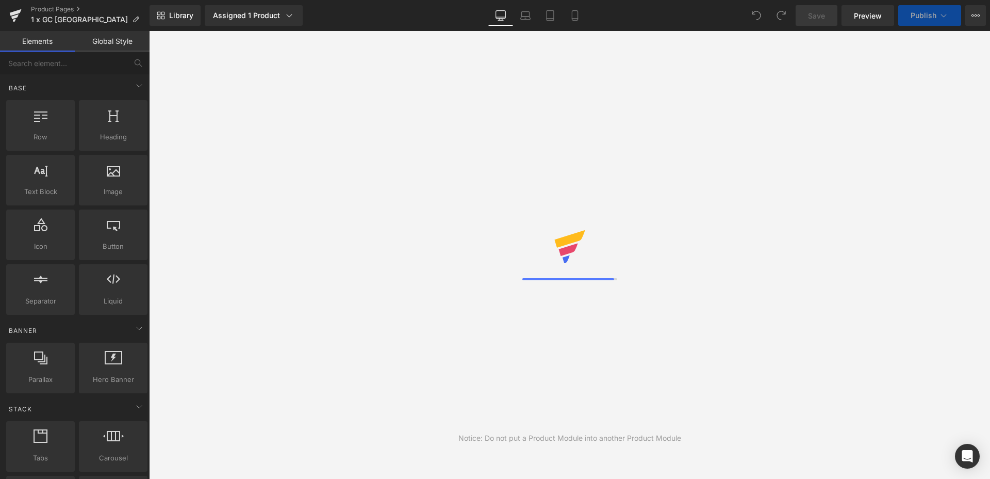 Image resolution: width=990 pixels, height=479 pixels. I want to click on span: Preview, so click(868, 15).